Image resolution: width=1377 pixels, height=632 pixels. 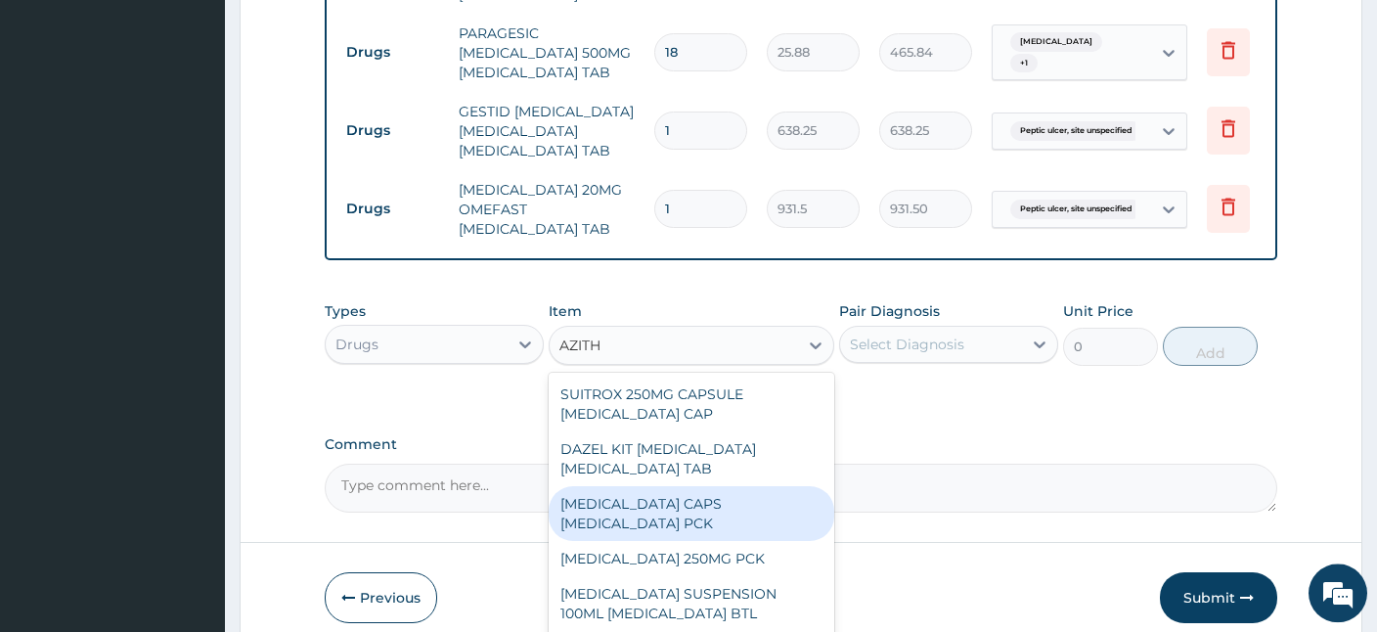 What do you see at coordinates (344, 33) in the screenshot?
I see `div: Minimize live chat window` at bounding box center [344, 33].